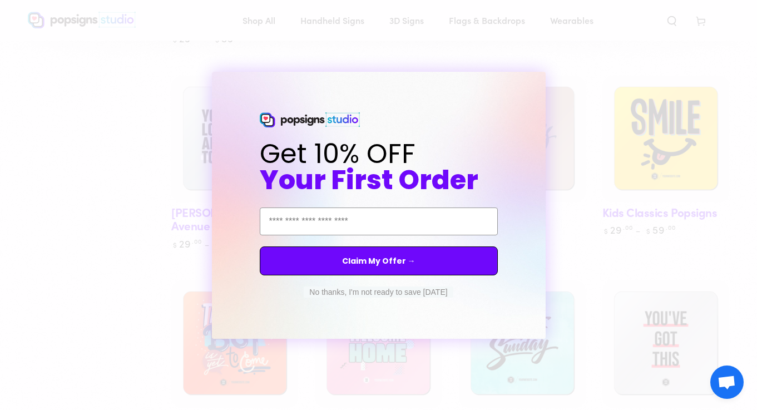  Describe the element at coordinates (338, 153) in the screenshot. I see `span: Get 10% OFF` at that location.